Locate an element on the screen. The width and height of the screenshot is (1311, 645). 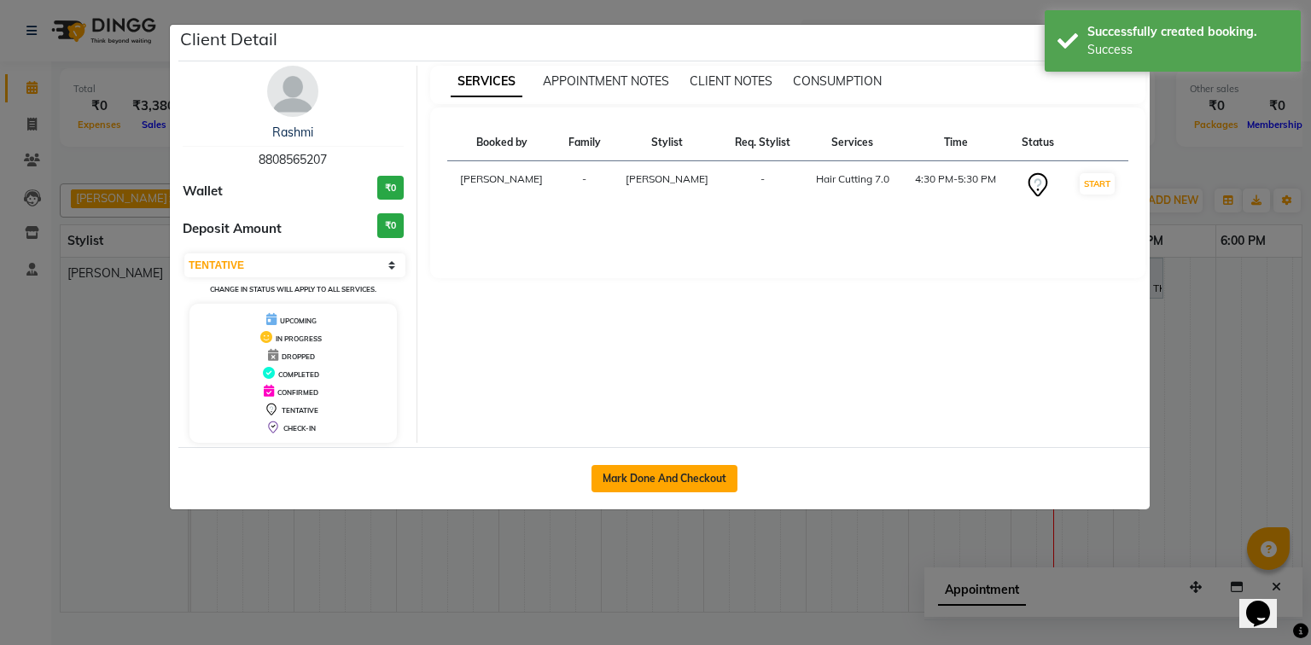
th: Req. Stylist is located at coordinates (762, 143).